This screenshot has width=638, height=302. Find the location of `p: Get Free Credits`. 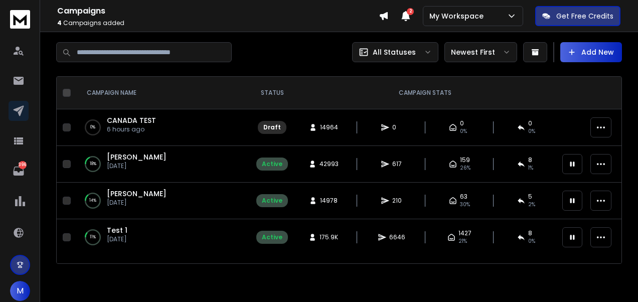

p: Get Free Credits is located at coordinates (585, 16).